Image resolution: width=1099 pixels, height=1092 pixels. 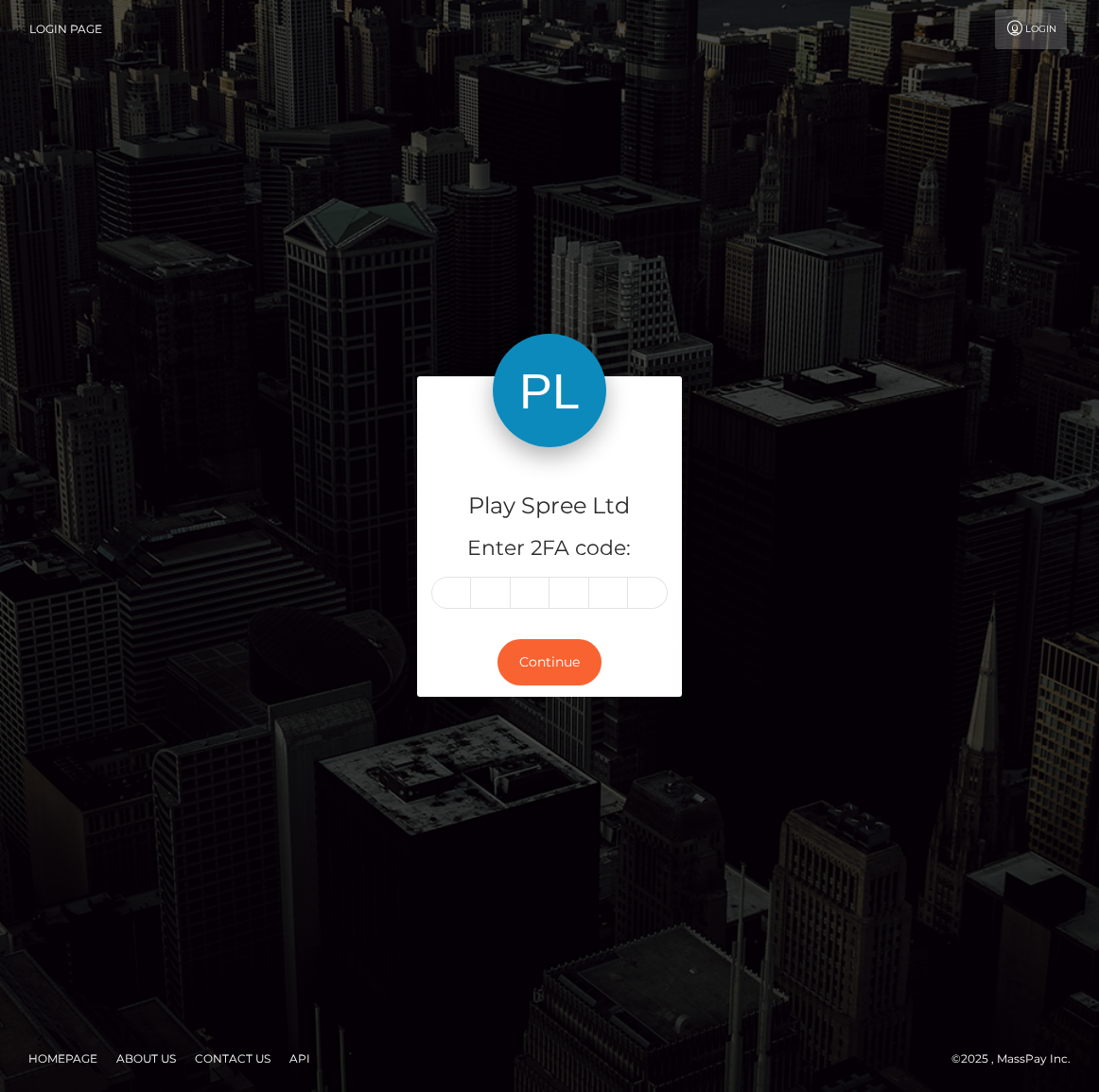 What do you see at coordinates (550, 391) in the screenshot?
I see `img: Play Spree Ltd` at bounding box center [550, 391].